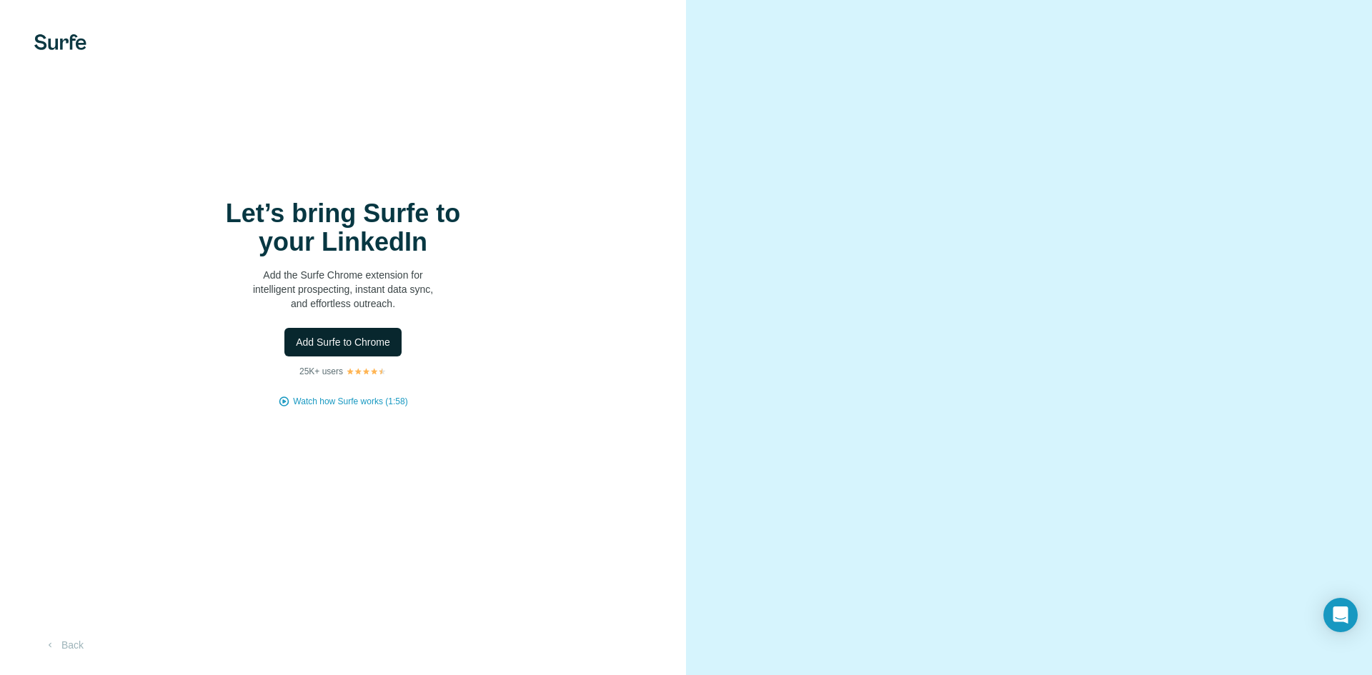 This screenshot has width=1372, height=675. What do you see at coordinates (343, 228) in the screenshot?
I see `h1: Let’s bring Surfe to your LinkedIn` at bounding box center [343, 228].